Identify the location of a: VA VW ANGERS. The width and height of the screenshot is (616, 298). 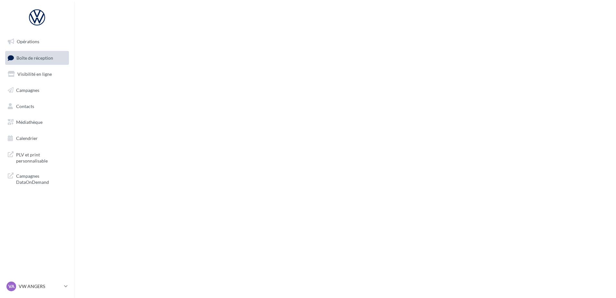
(37, 286).